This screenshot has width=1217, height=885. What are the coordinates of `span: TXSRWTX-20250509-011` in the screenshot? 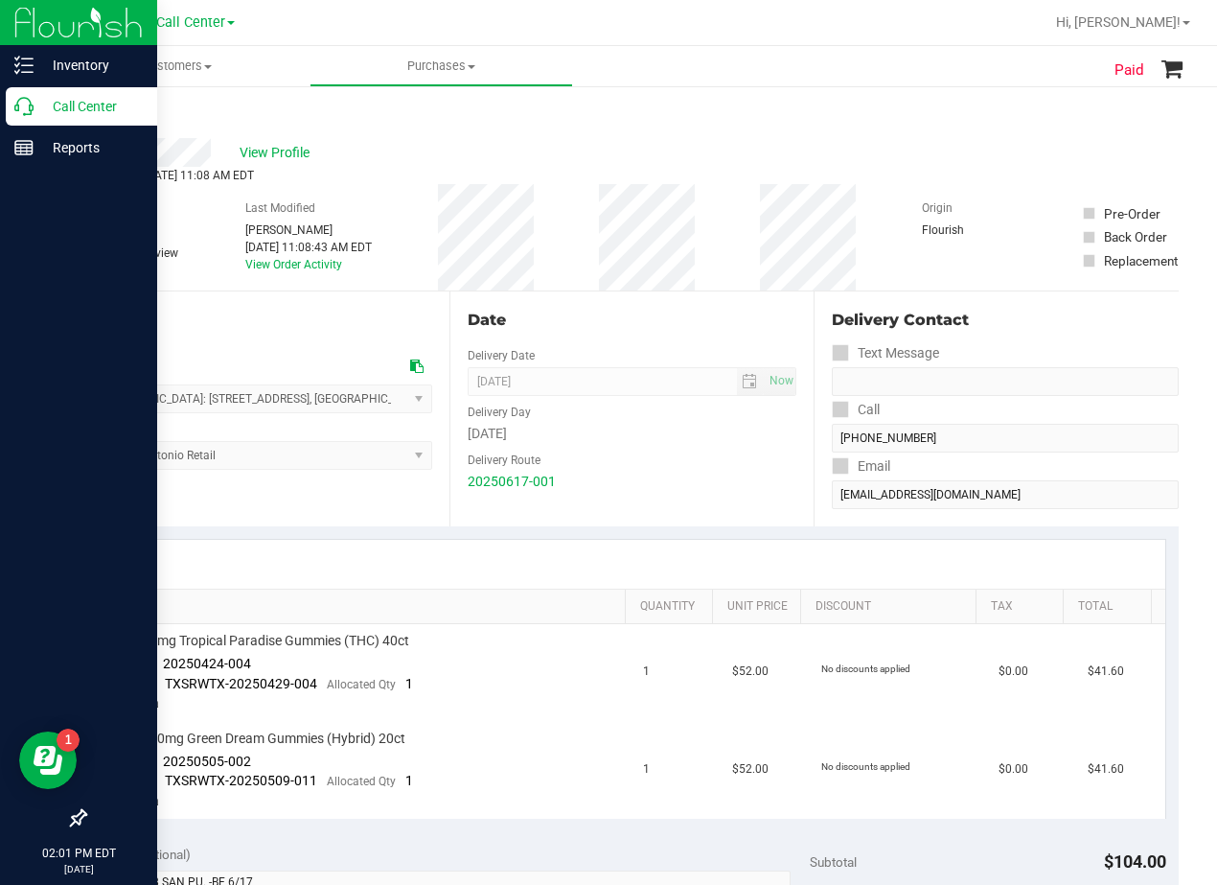 It's located at (241, 780).